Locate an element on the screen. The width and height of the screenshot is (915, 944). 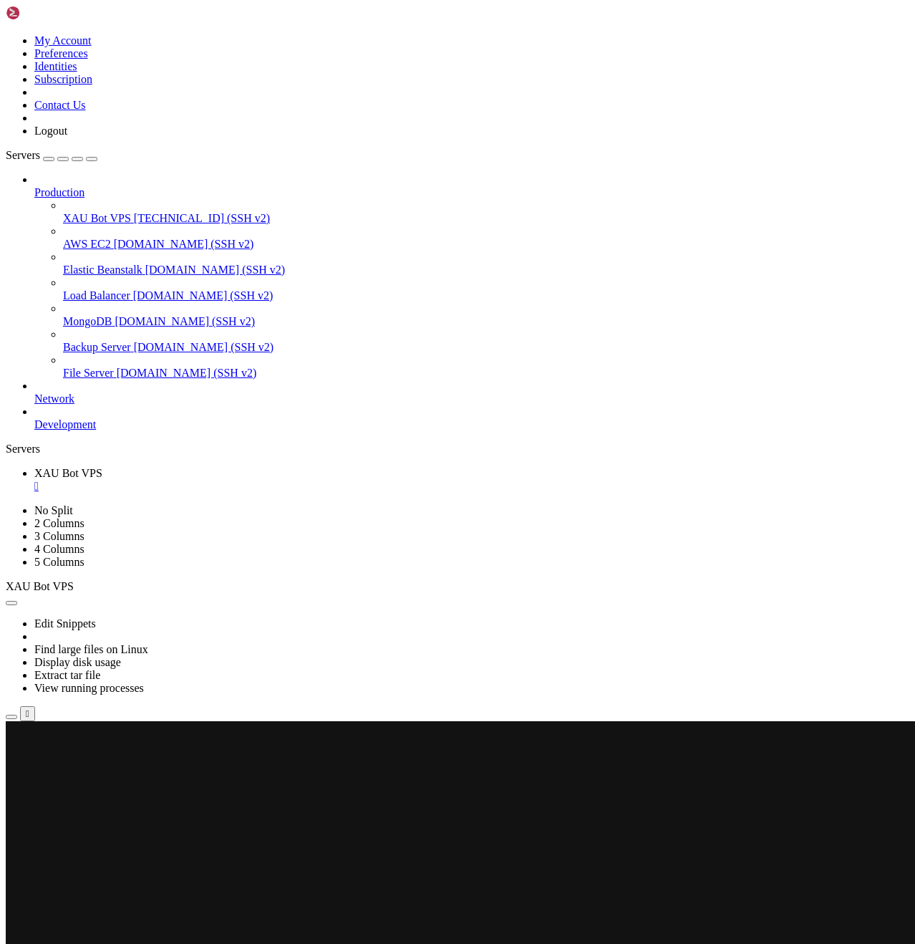
span: Network is located at coordinates (54, 398).